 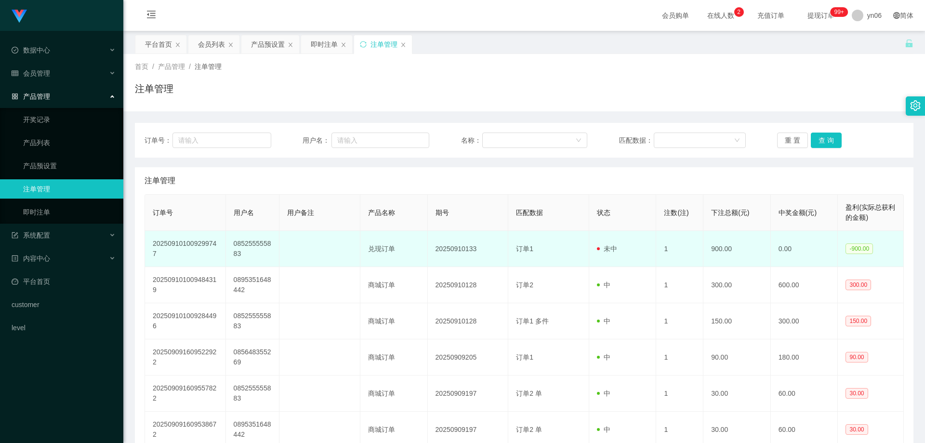 What do you see at coordinates (15, 96) in the screenshot?
I see `i: 图标: appstore-o` at bounding box center [15, 96].